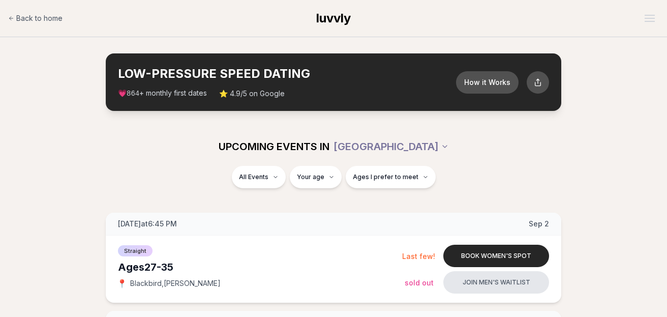  Describe the element at coordinates (496, 282) in the screenshot. I see `a: Join men's waitlist` at that location.